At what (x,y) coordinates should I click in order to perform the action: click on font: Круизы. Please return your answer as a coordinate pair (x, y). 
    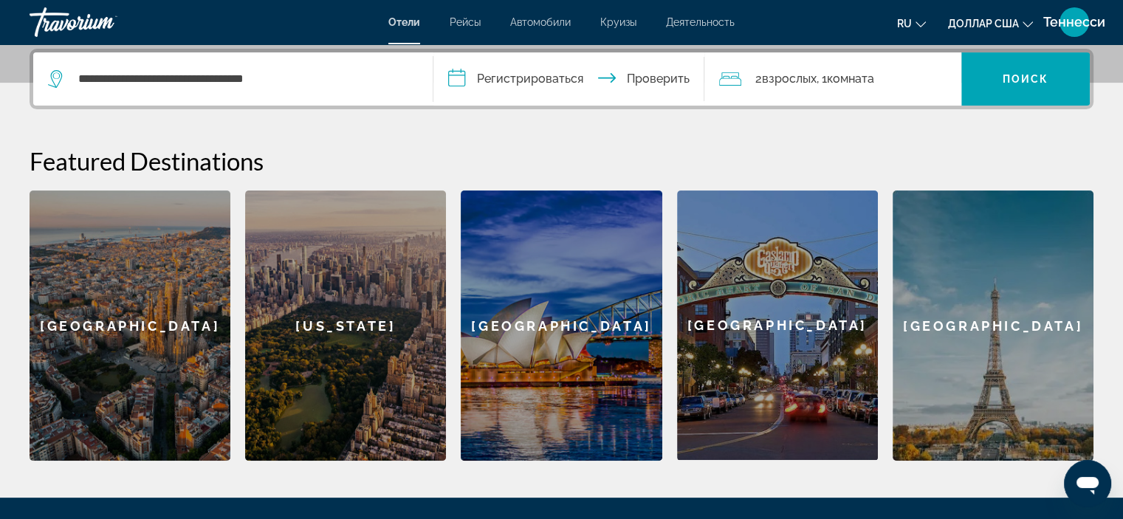
    Looking at the image, I should click on (618, 22).